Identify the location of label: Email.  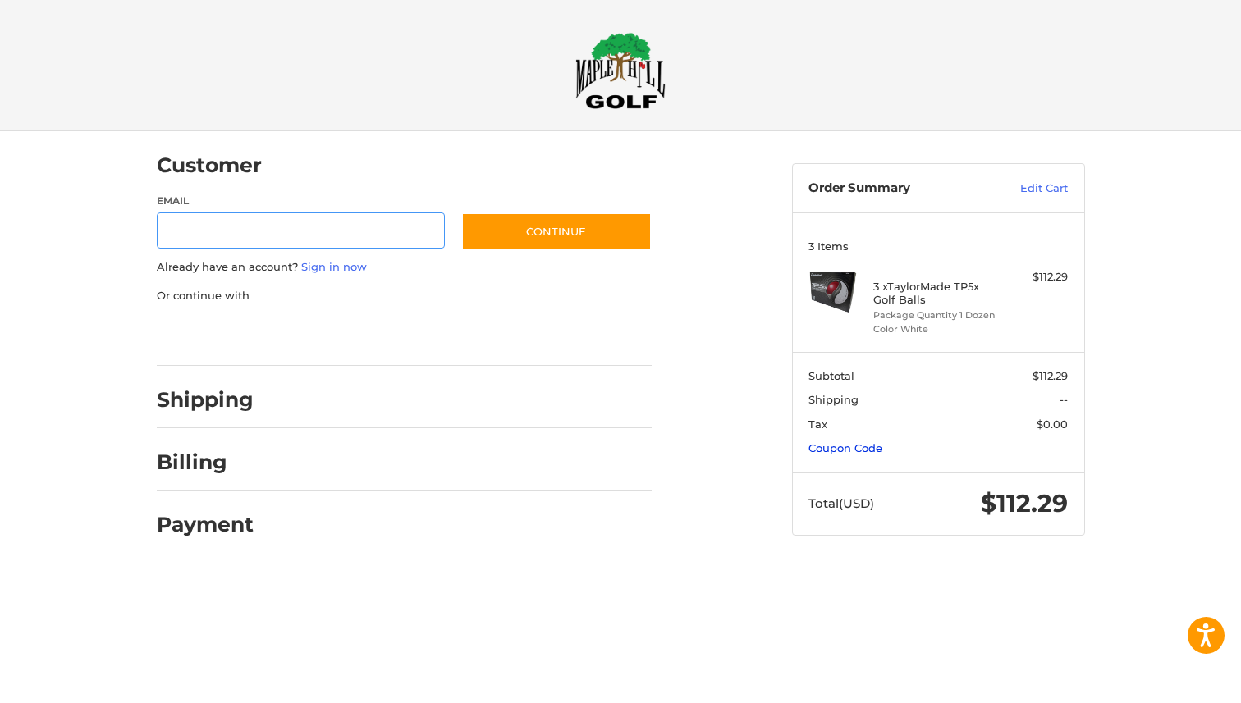
(301, 201).